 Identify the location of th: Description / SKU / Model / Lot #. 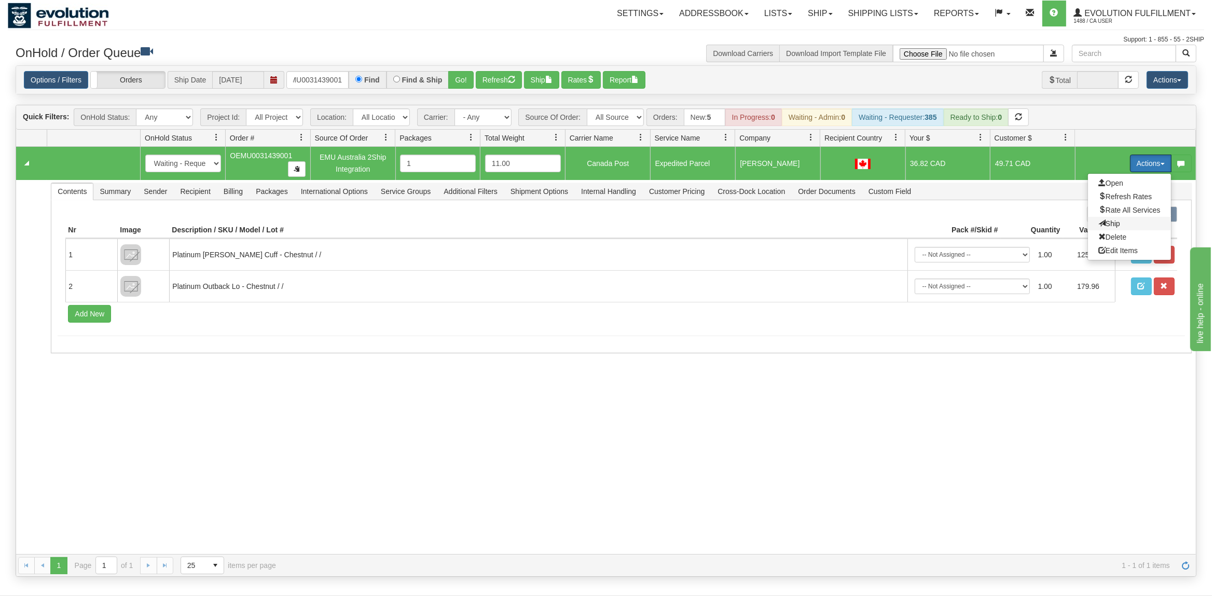
(538, 230).